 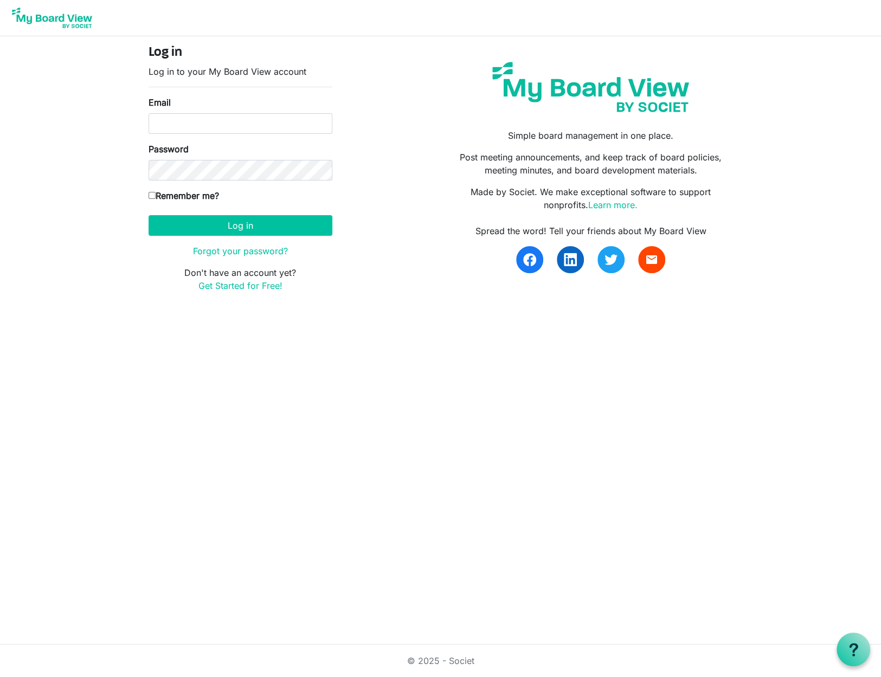 I want to click on img: facebook.svg, so click(x=530, y=260).